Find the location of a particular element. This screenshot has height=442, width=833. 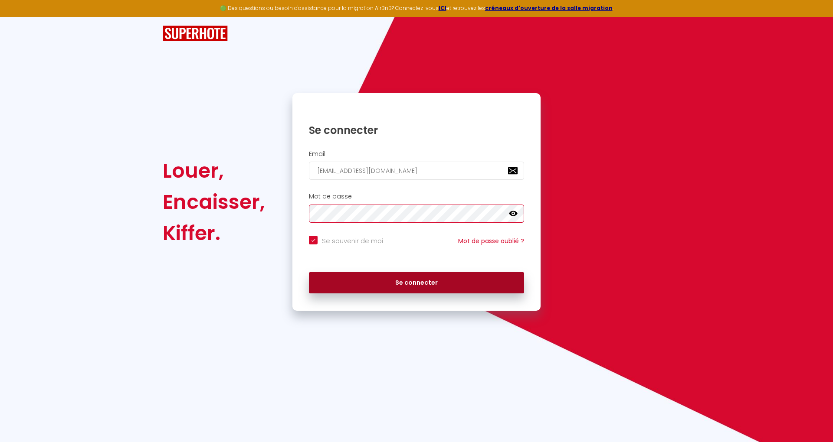

button: Ouvrir le widget de chat LiveChat is located at coordinates (20, 16).